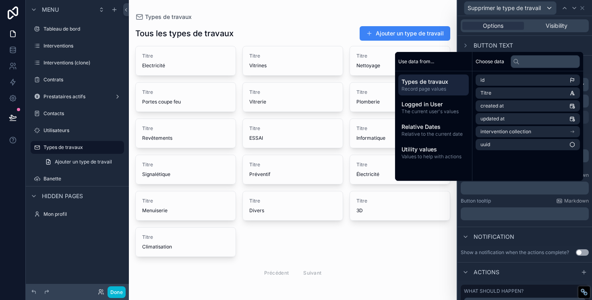 Image resolution: width=592 pixels, height=300 pixels. What do you see at coordinates (83, 179) in the screenshot?
I see `label: Banette` at bounding box center [83, 179].